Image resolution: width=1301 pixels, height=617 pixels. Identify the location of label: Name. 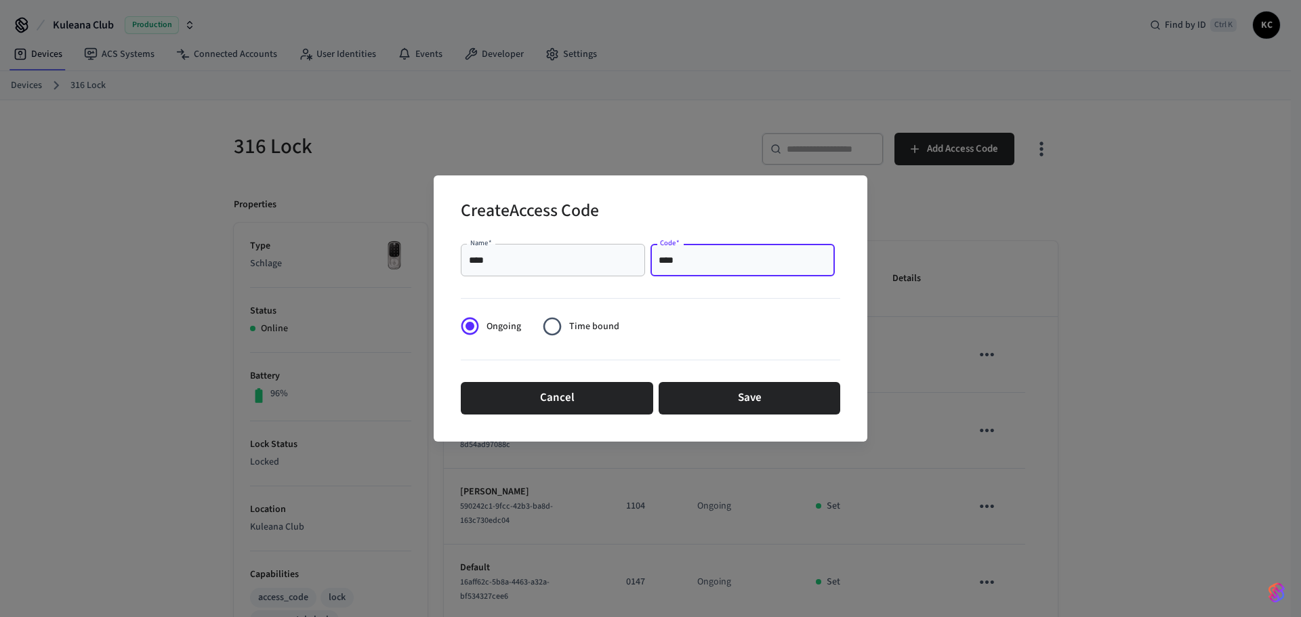
(481, 243).